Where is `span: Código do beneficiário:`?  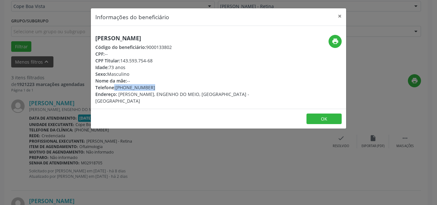 span: Código do beneficiário: is located at coordinates (121, 47).